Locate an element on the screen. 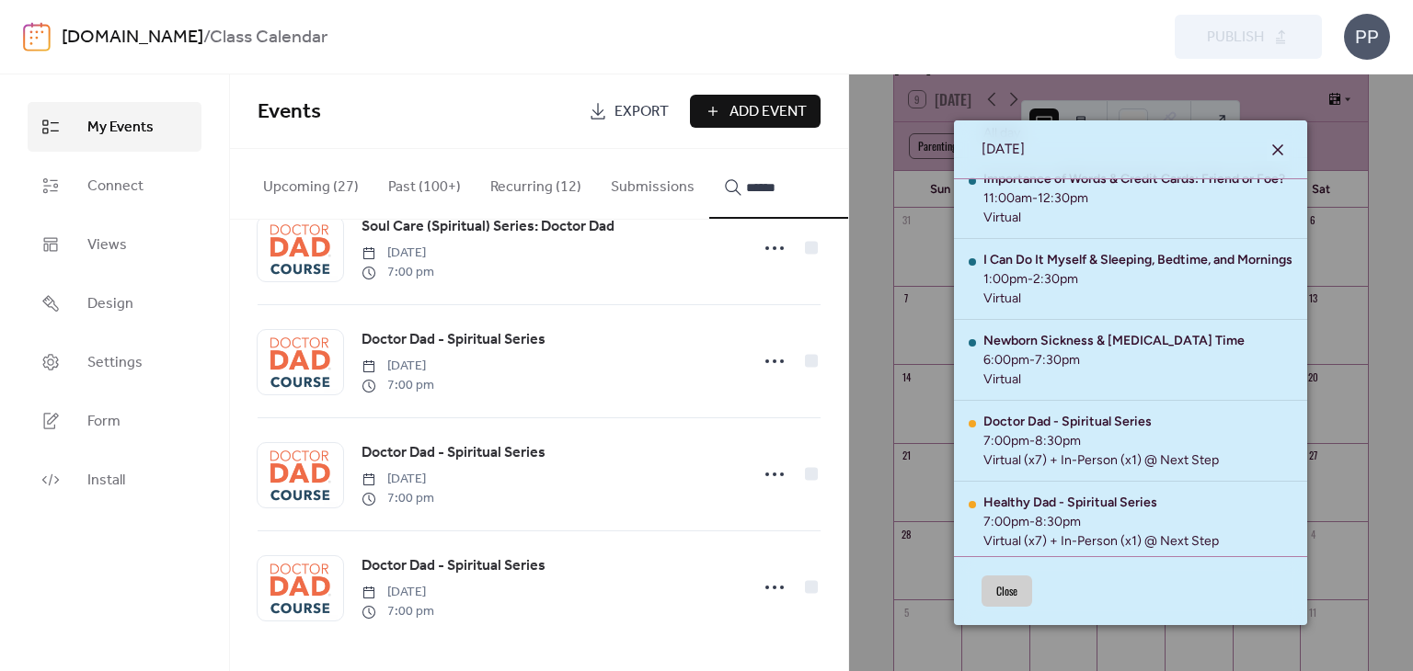 The height and width of the screenshot is (671, 1413). span: Views is located at coordinates (107, 246).